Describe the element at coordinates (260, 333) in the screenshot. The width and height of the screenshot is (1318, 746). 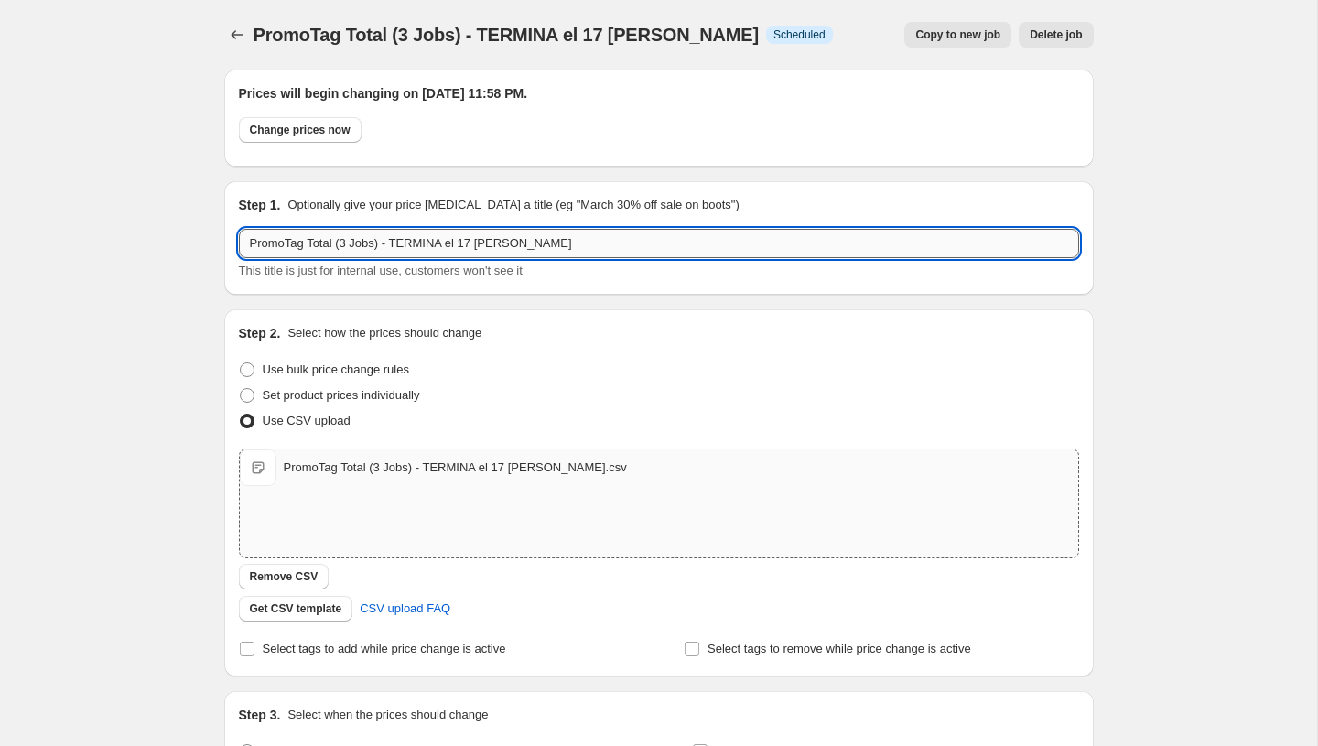
I see `h2: Step 2.` at that location.